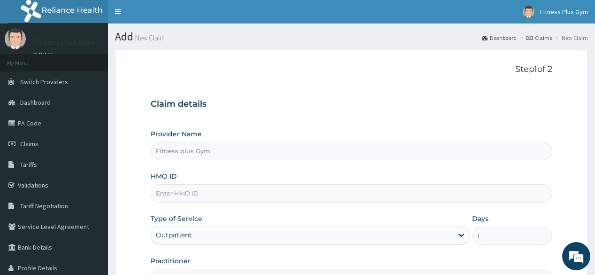  I want to click on a: Online, so click(44, 54).